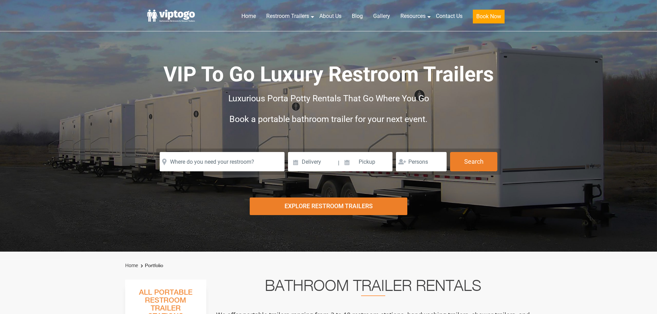 The image size is (657, 314). What do you see at coordinates (643, 300) in the screenshot?
I see `button: Live Chat` at bounding box center [643, 300].